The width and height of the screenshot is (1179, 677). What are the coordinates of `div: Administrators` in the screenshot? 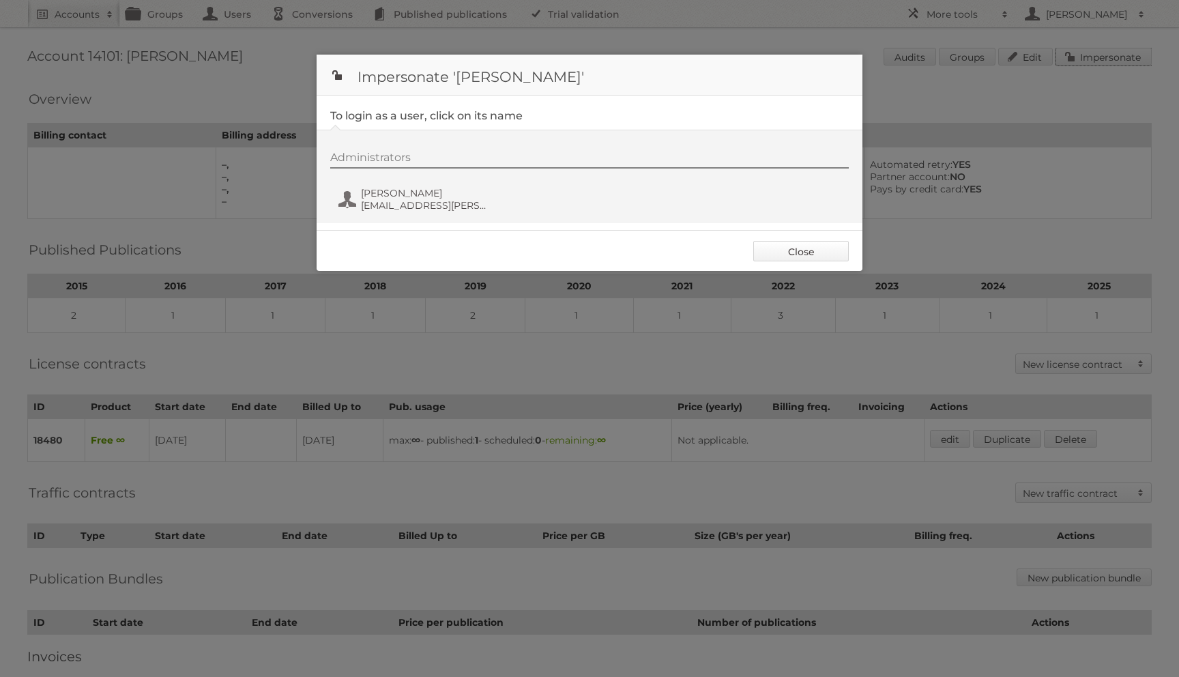 It's located at (589, 160).